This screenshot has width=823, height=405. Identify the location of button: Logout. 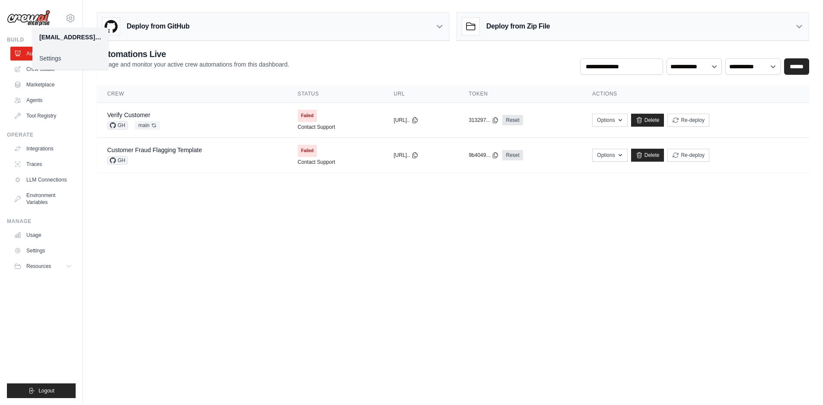
(41, 391).